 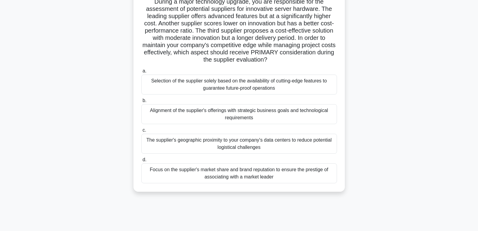 I want to click on div: Alignment of the supplier's offerings with strategic business goals and technological requirements, so click(x=239, y=114).